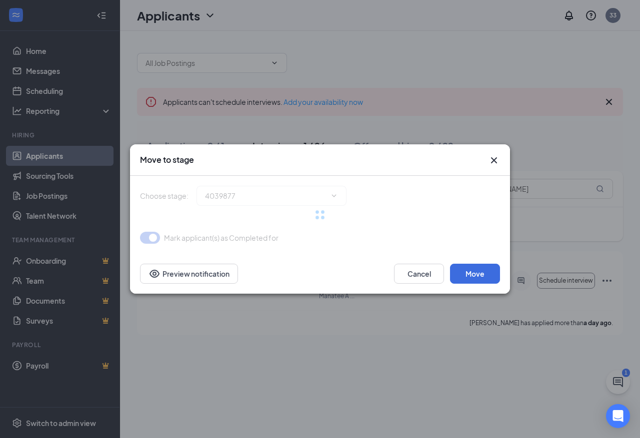 This screenshot has height=438, width=640. I want to click on button: Close, so click(494, 160).